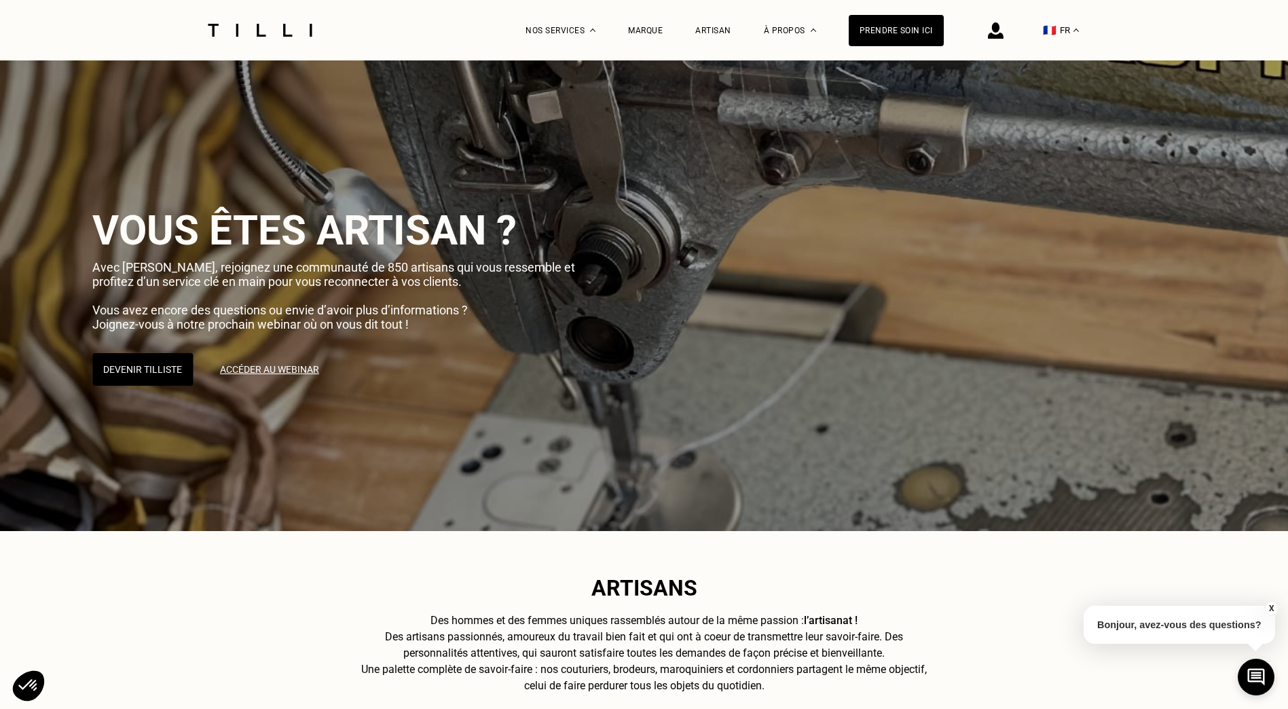 The width and height of the screenshot is (1288, 709). What do you see at coordinates (813, 30) in the screenshot?
I see `img: Menu déroulant à propos` at bounding box center [813, 30].